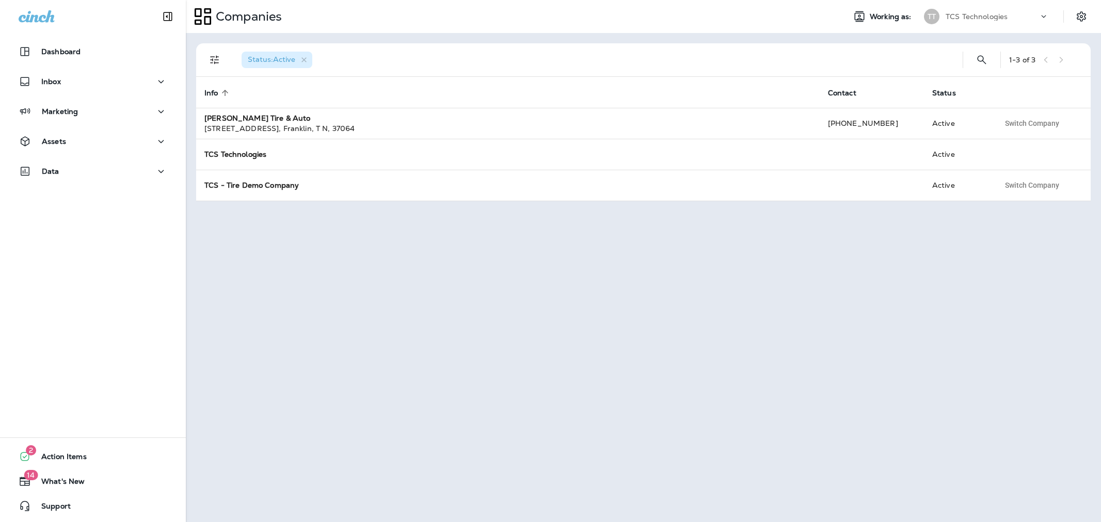  Describe the element at coordinates (1022, 60) in the screenshot. I see `div: 1 - 3 of 3` at that location.